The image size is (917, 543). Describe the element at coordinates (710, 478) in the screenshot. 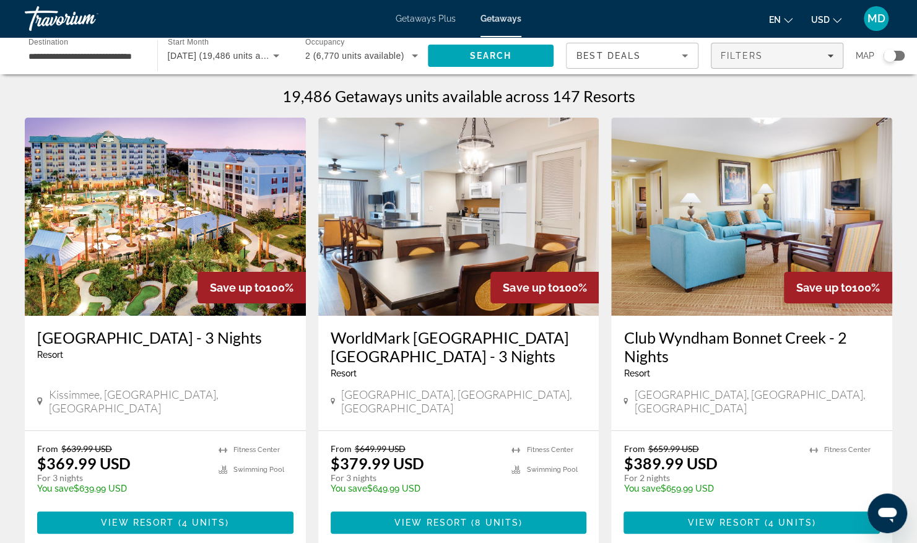

I see `p: For 2 nights` at that location.